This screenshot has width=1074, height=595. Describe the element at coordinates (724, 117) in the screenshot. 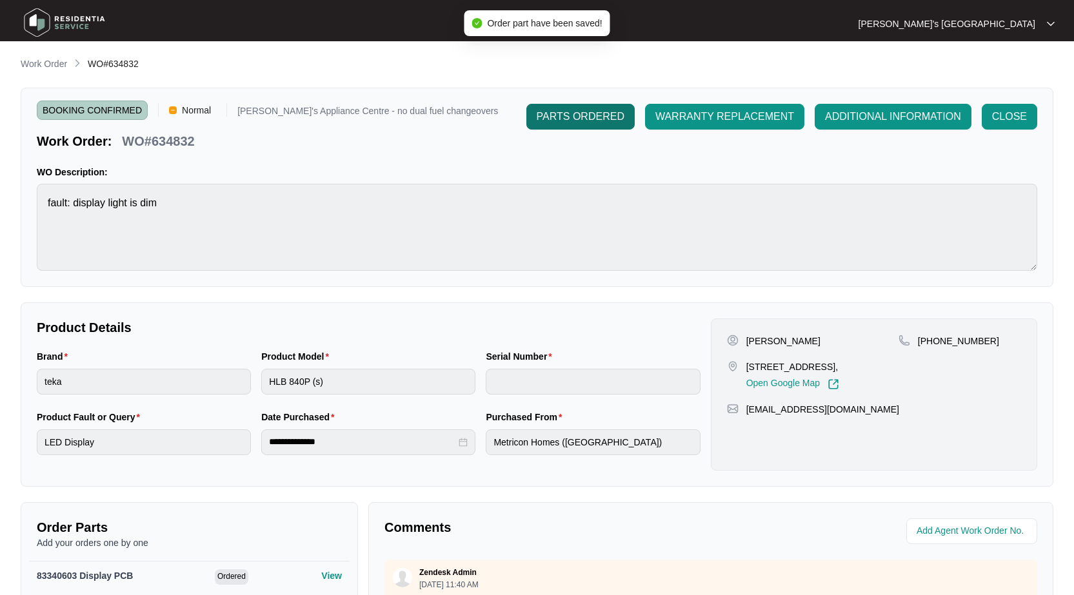

I see `button: WARRANTY REPLACEMENT` at that location.